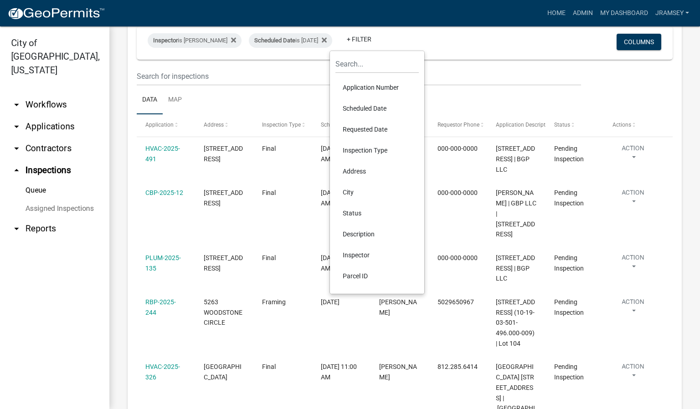 The width and height of the screenshot is (700, 409). What do you see at coordinates (377, 108) in the screenshot?
I see `li: Scheduled Date` at bounding box center [377, 108].